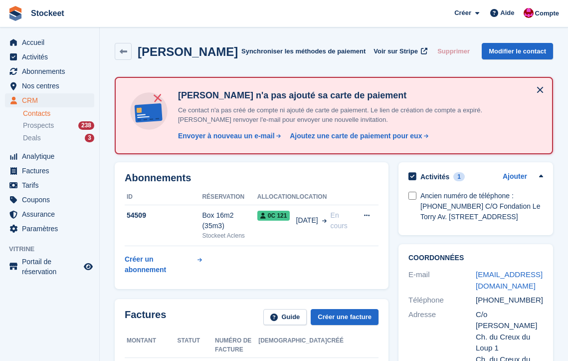 Image resolution: width=568 pixels, height=361 pixels. What do you see at coordinates (303, 51) in the screenshot?
I see `button: Synchroniser les méthodes de paiement` at bounding box center [303, 51].